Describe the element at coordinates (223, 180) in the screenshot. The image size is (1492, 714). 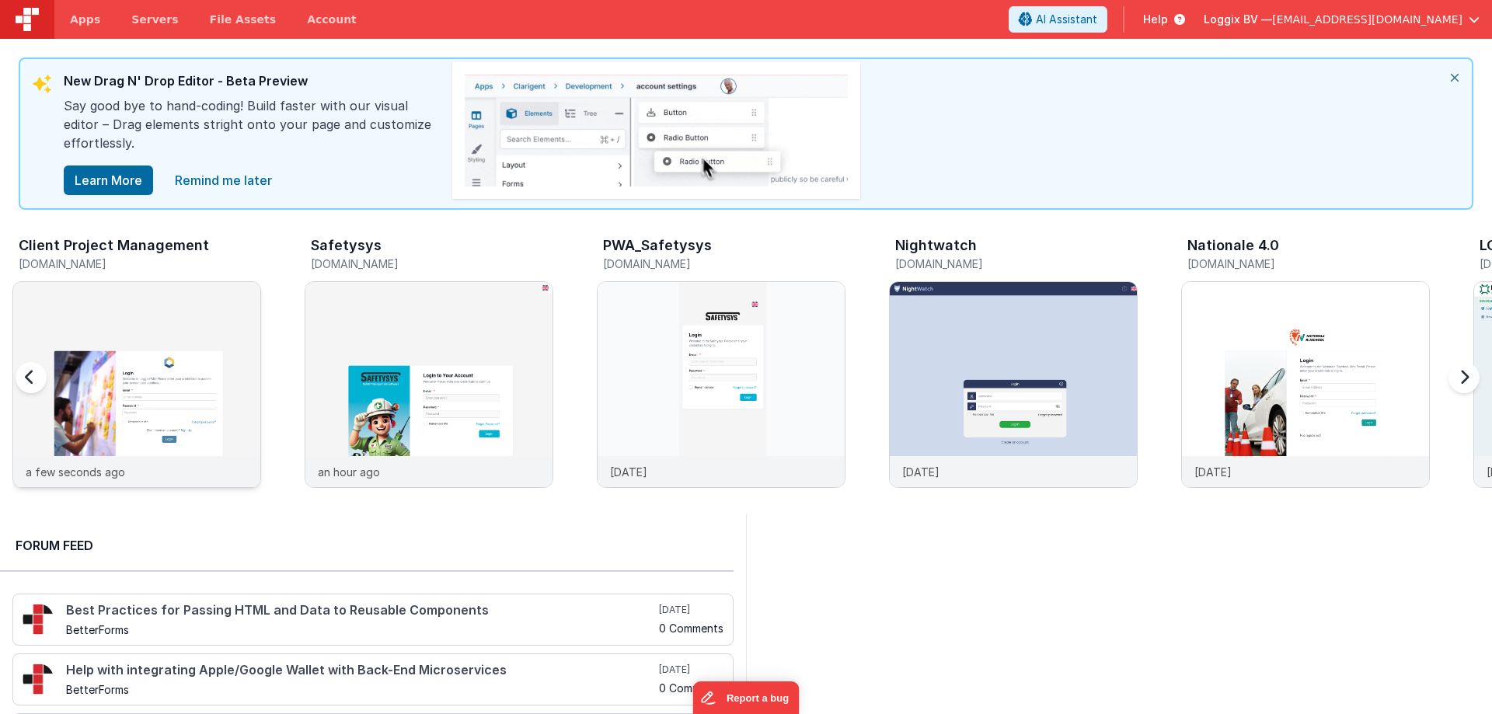
I see `a: close` at that location.